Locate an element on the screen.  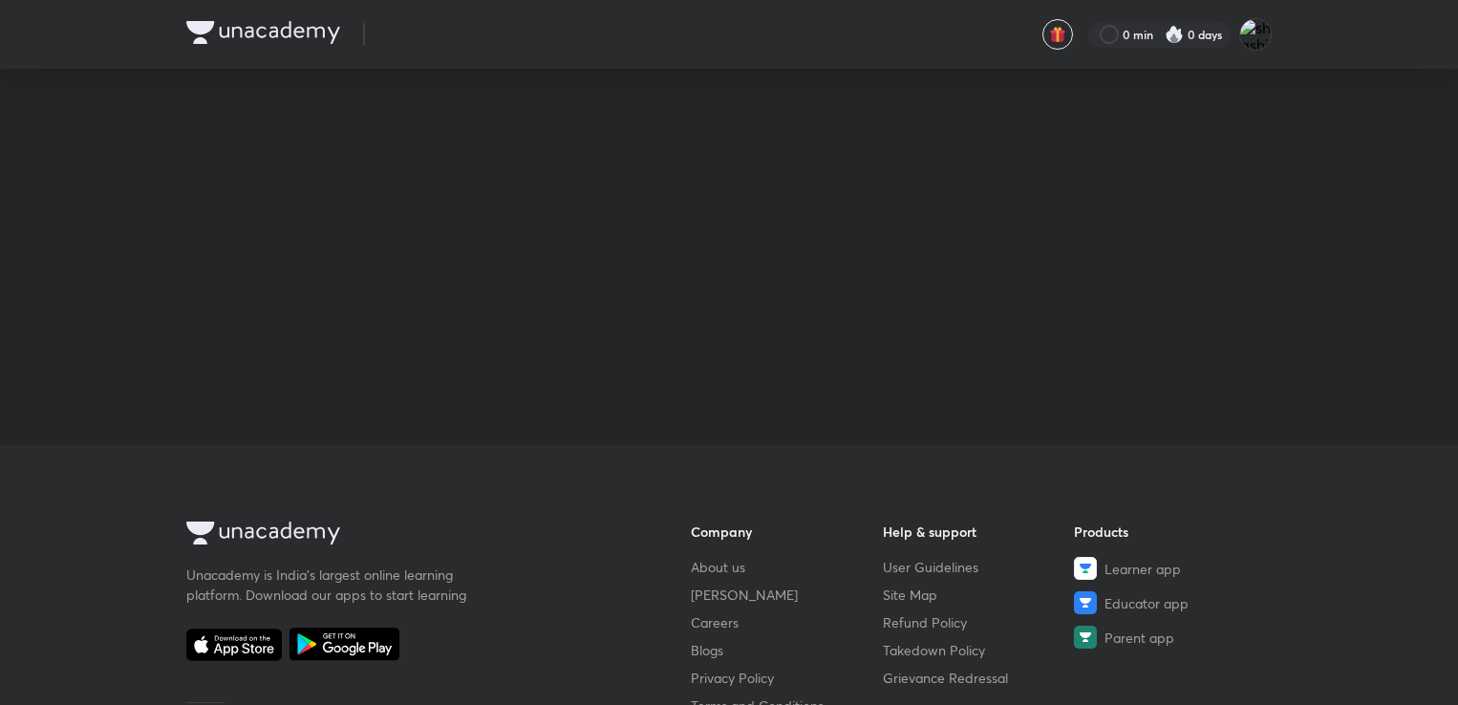
a: Blogs is located at coordinates (786, 650).